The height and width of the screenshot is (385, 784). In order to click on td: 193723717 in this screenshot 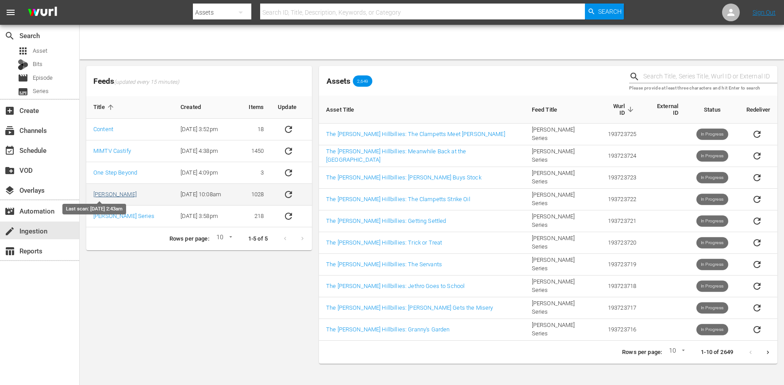, I will do `click(621, 308)`.